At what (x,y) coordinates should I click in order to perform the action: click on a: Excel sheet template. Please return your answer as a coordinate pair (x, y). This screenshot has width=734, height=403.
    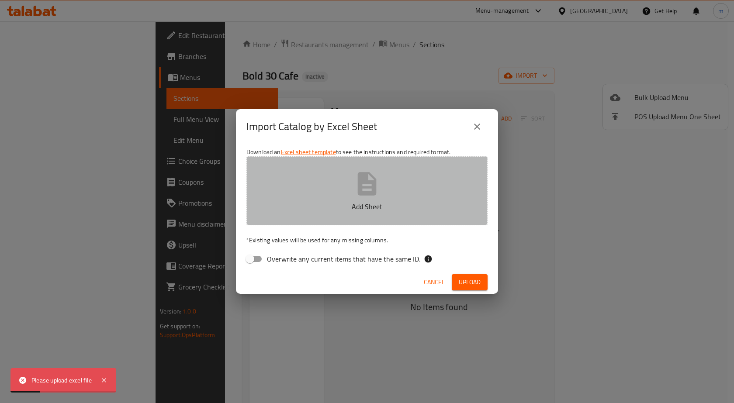
    Looking at the image, I should click on (309, 152).